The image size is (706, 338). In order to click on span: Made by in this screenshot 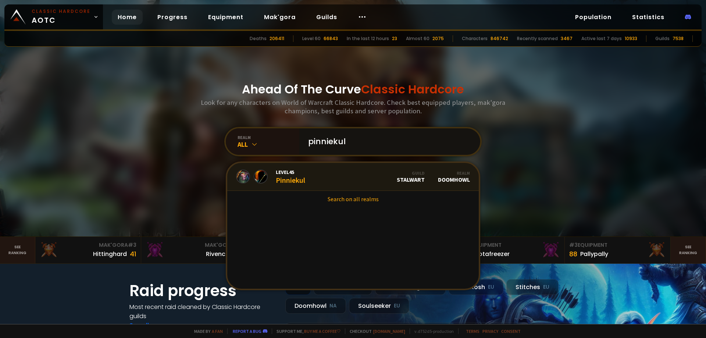, I will do `click(206, 331)`.